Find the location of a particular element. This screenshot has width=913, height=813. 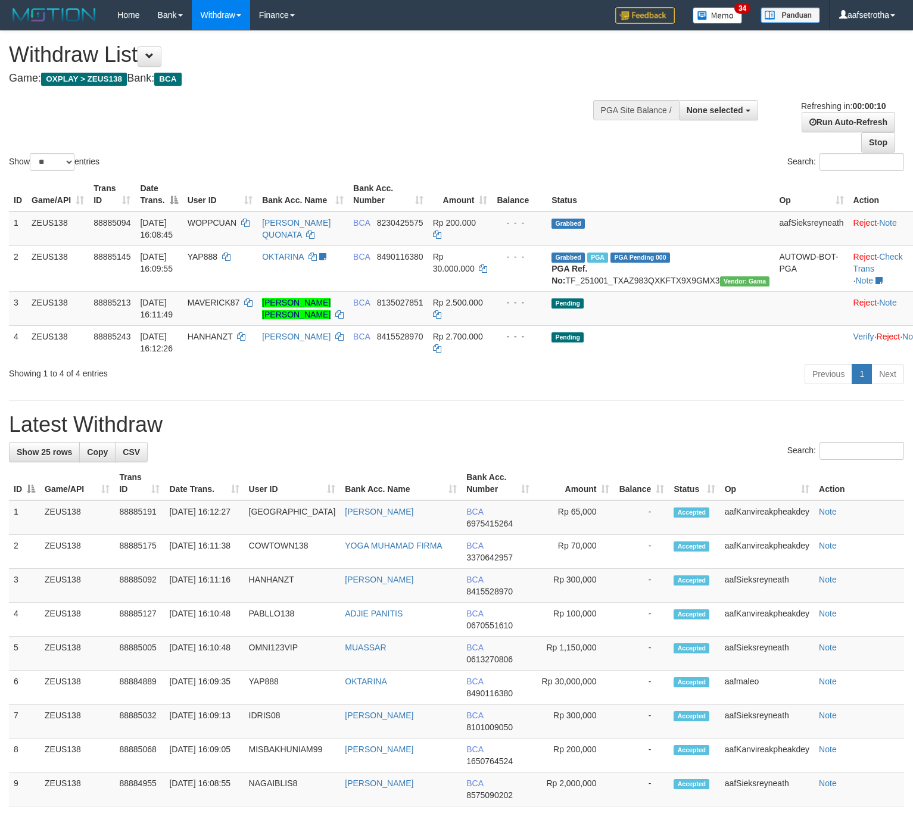

th: Date Trans.: activate to sort column descending is located at coordinates (158, 194).